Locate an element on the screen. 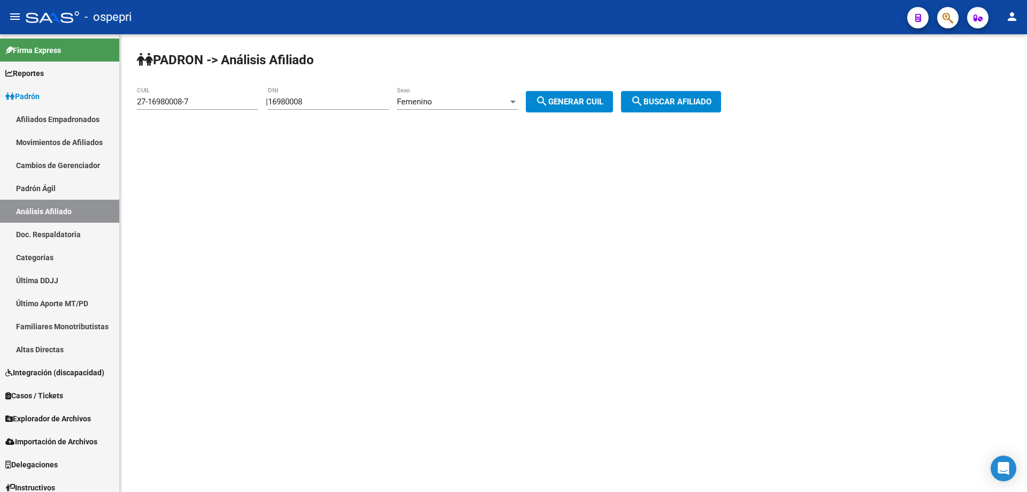 Image resolution: width=1027 pixels, height=492 pixels. span: Buscar afiliado is located at coordinates (671, 102).